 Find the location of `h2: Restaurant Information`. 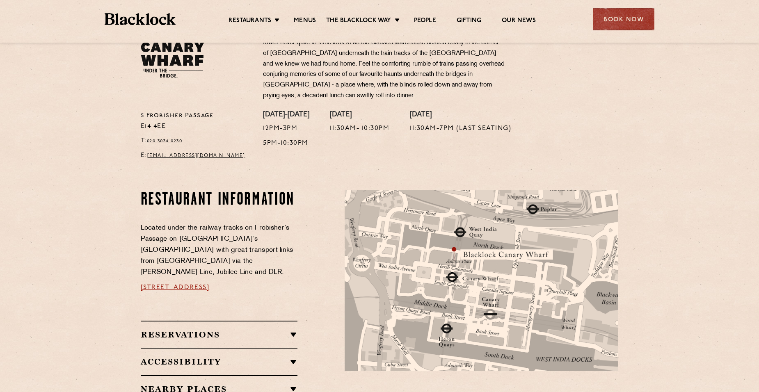

h2: Restaurant Information is located at coordinates (219, 200).